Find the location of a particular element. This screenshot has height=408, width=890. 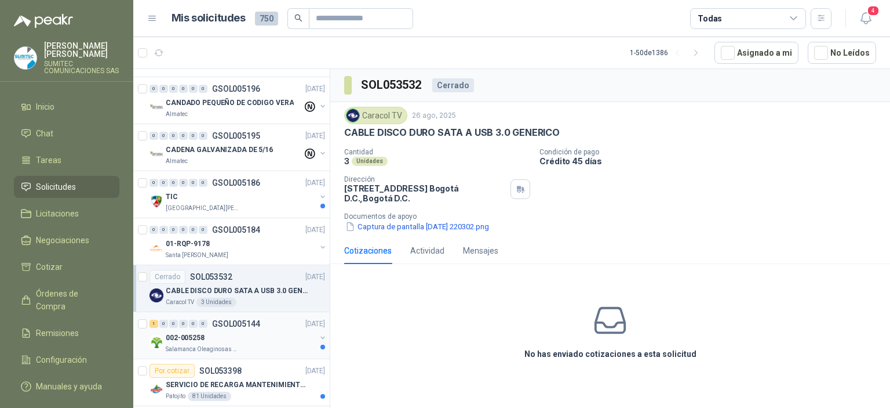

p: GSOL005196 is located at coordinates (236, 89).